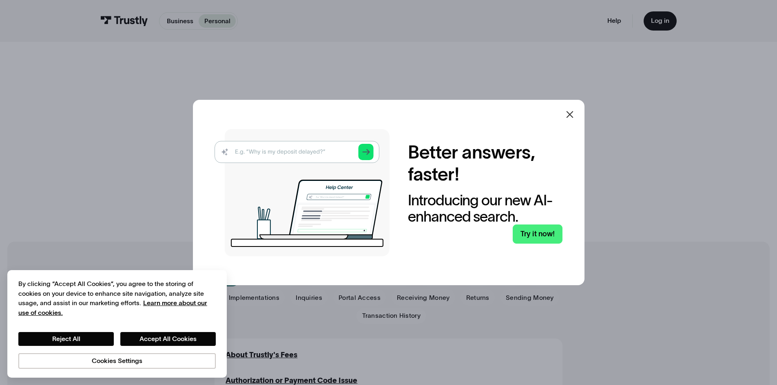  Describe the element at coordinates (117, 324) in the screenshot. I see `div: Privacy` at that location.